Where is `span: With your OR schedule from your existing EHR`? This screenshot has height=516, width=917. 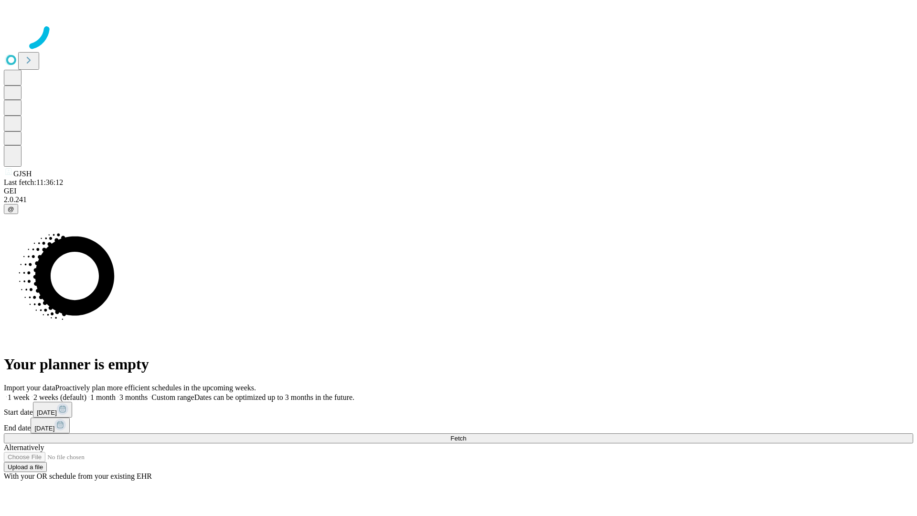 span: With your OR schedule from your existing EHR is located at coordinates (78, 476).